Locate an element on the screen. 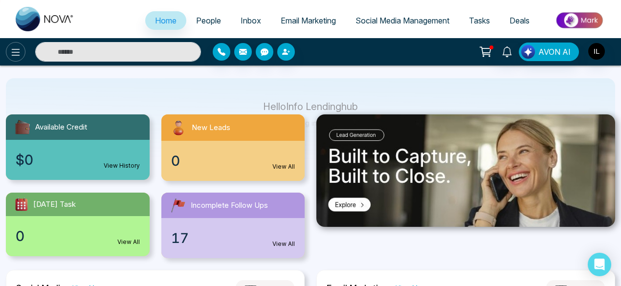  a: Email Marketing is located at coordinates (308, 21).